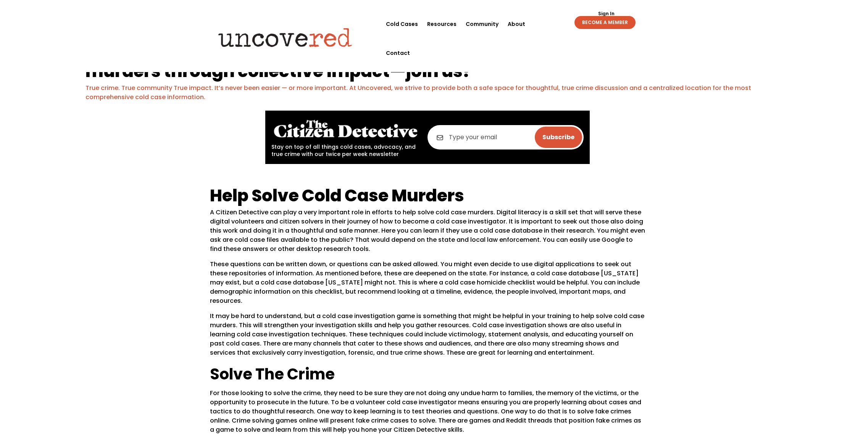  Describe the element at coordinates (418, 92) in the screenshot. I see `a: True crime. True community True impact. It’s never been easier — or more important. At Uncovered,...` at that location.